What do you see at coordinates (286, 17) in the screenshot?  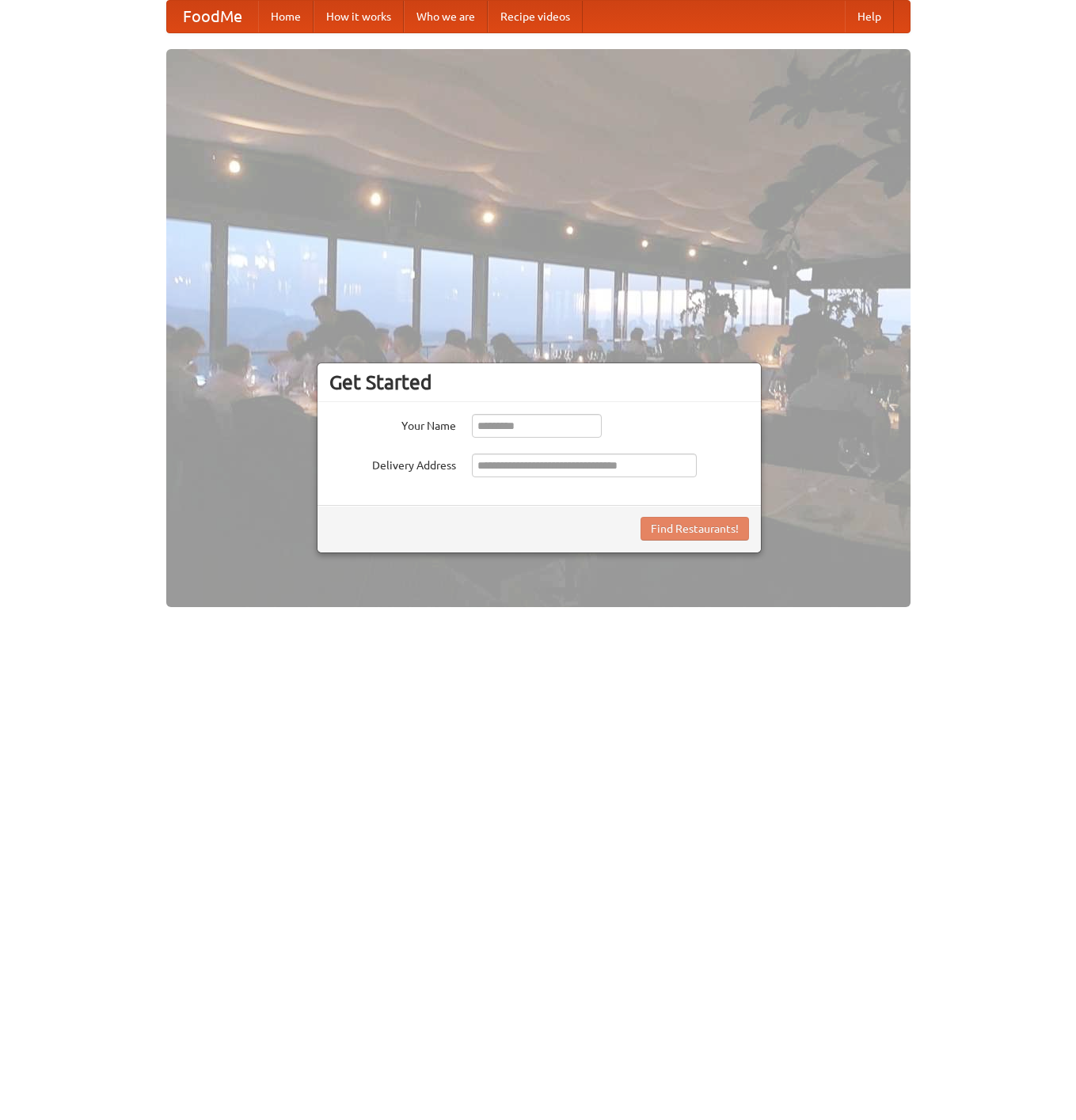 I see `a: Home` at bounding box center [286, 17].